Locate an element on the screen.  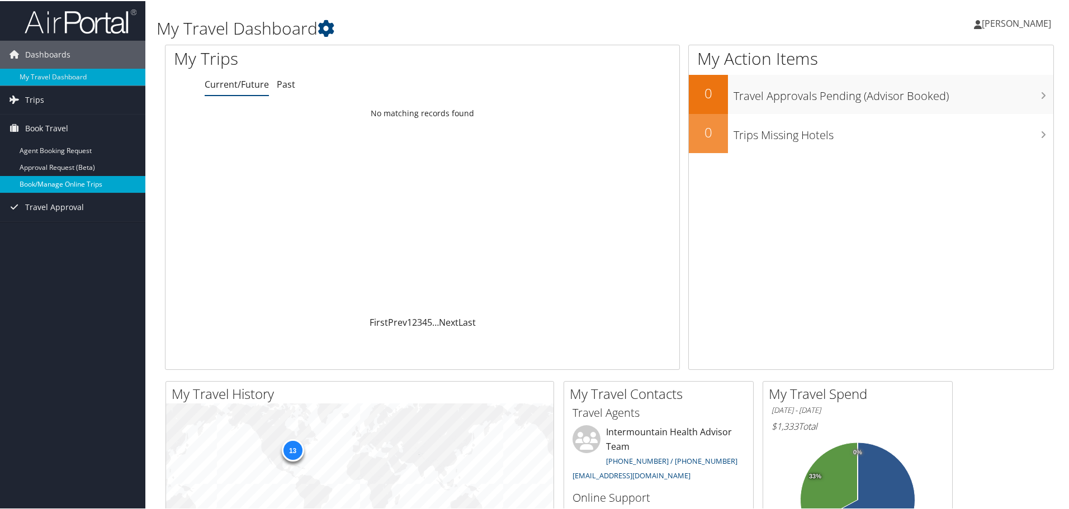
td: No matching records found is located at coordinates (422, 112).